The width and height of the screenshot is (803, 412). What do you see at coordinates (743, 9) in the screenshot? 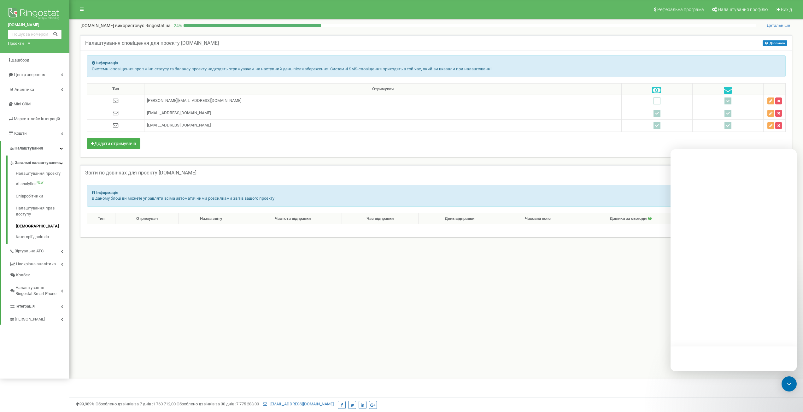
I see `span: Налаштування профілю` at bounding box center [743, 9].